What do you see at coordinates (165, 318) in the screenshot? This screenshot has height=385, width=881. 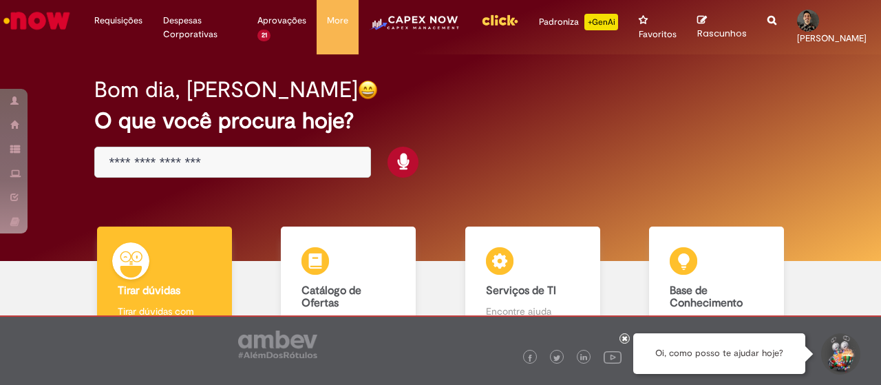 I see `p: Tirar dúvidas com Lupi Assist e Gen Ai` at bounding box center [165, 318].